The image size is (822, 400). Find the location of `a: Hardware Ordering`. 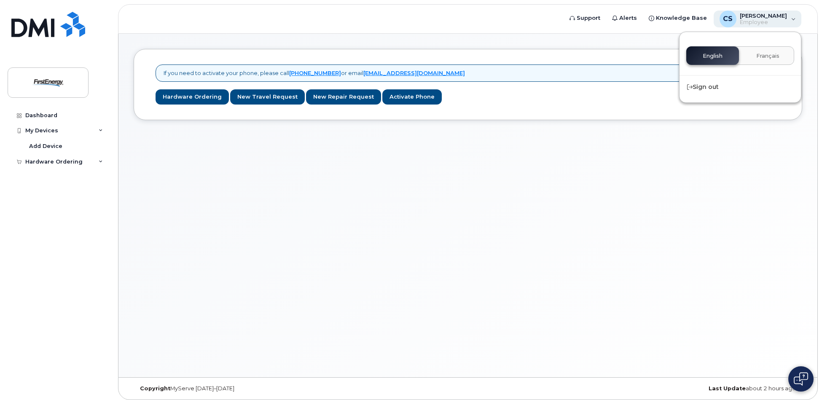

a: Hardware Ordering is located at coordinates (192, 97).